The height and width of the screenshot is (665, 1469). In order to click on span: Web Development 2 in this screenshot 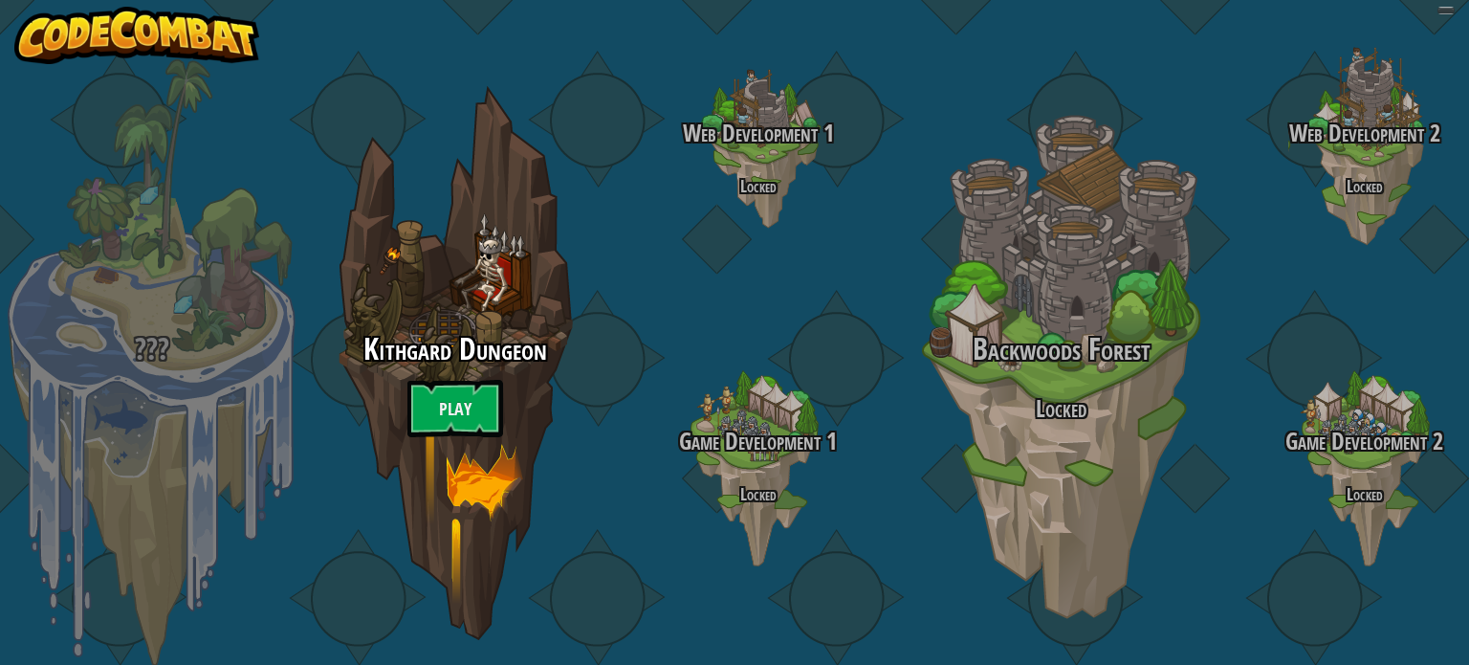, I will do `click(1365, 133)`.